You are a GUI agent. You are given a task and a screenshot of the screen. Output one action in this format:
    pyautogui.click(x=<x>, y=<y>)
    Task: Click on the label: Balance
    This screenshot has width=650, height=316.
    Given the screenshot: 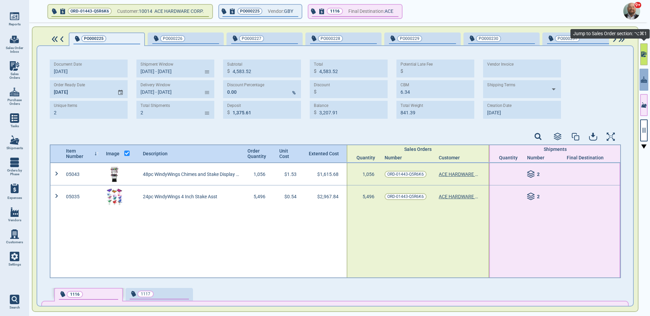 What is the action you would take?
    pyautogui.click(x=321, y=106)
    